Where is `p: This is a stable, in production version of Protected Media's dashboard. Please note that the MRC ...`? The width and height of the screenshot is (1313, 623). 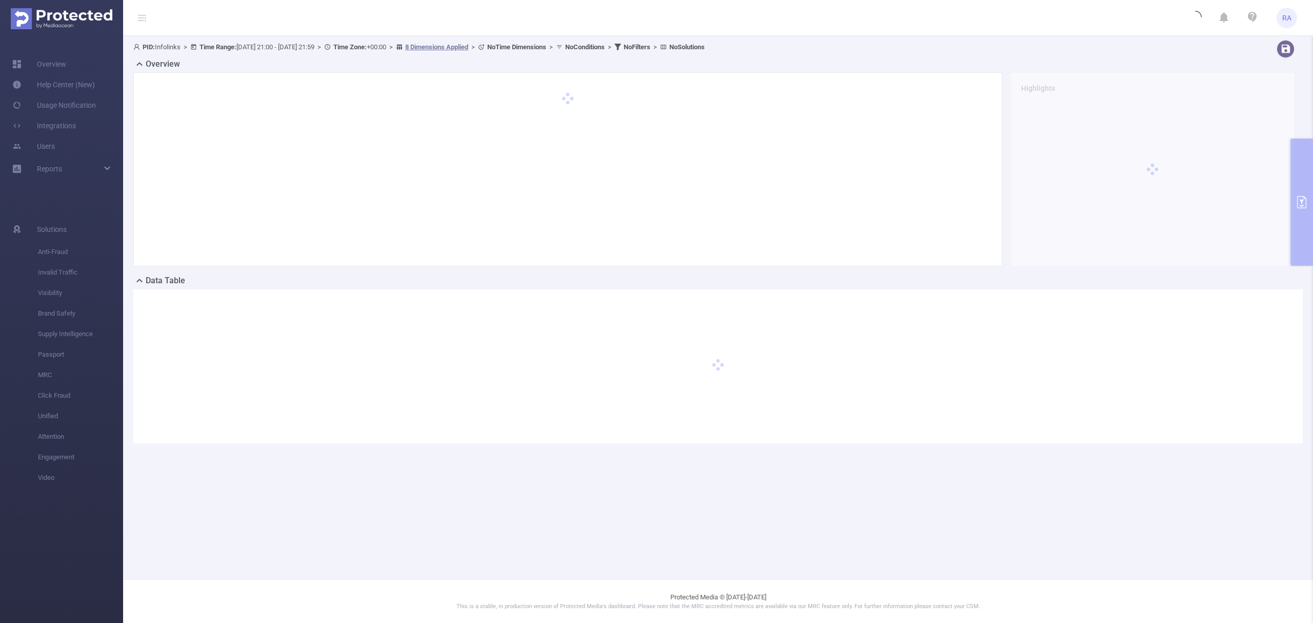 p: This is a stable, in production version of Protected Media's dashboard. Please note that the MRC ... is located at coordinates (718, 606).